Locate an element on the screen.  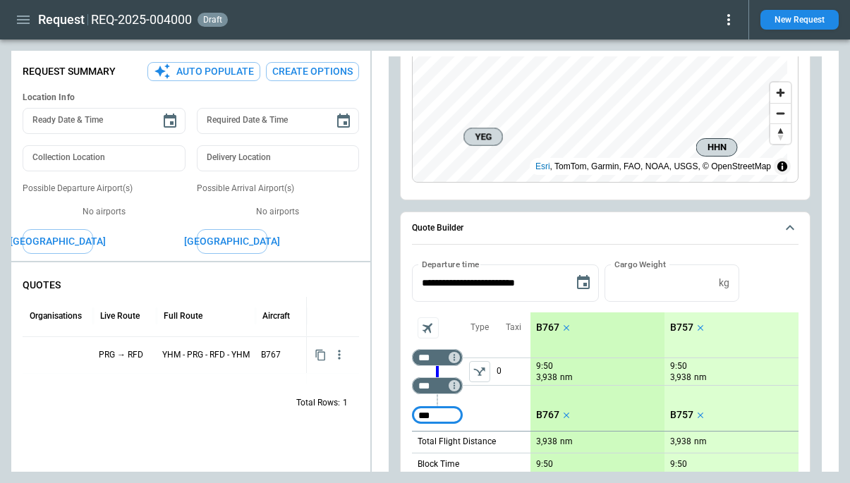
button: Choose date, selected date is Oct 8, 2025 is located at coordinates (583, 283).